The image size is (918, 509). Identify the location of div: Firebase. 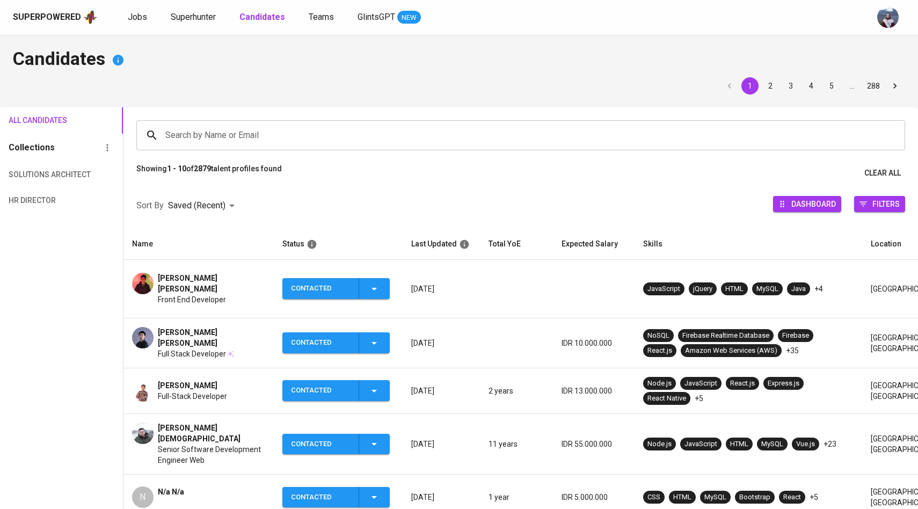
(796, 336).